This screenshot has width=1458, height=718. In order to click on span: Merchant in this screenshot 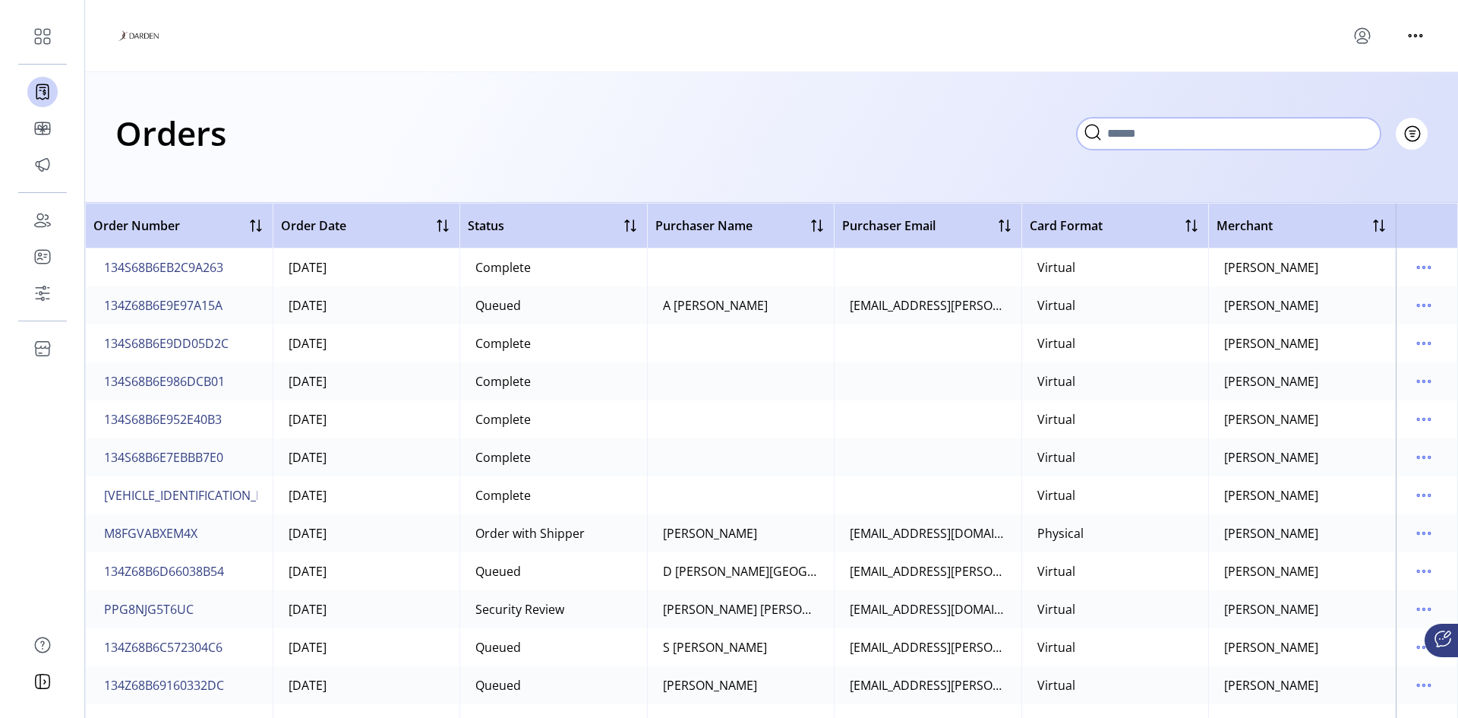, I will do `click(1245, 226)`.